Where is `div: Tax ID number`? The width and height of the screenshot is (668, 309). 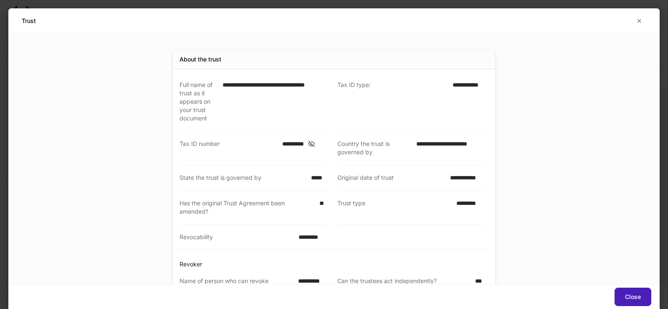 div: Tax ID number is located at coordinates (228, 148).